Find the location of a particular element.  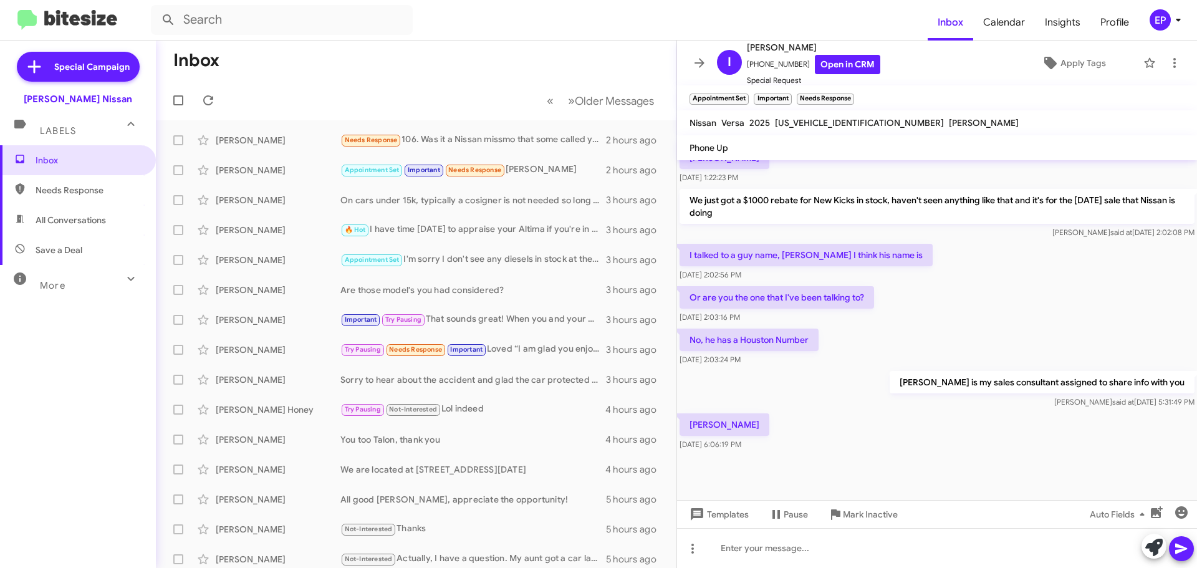

span: Apply Tags is located at coordinates (1083, 63).